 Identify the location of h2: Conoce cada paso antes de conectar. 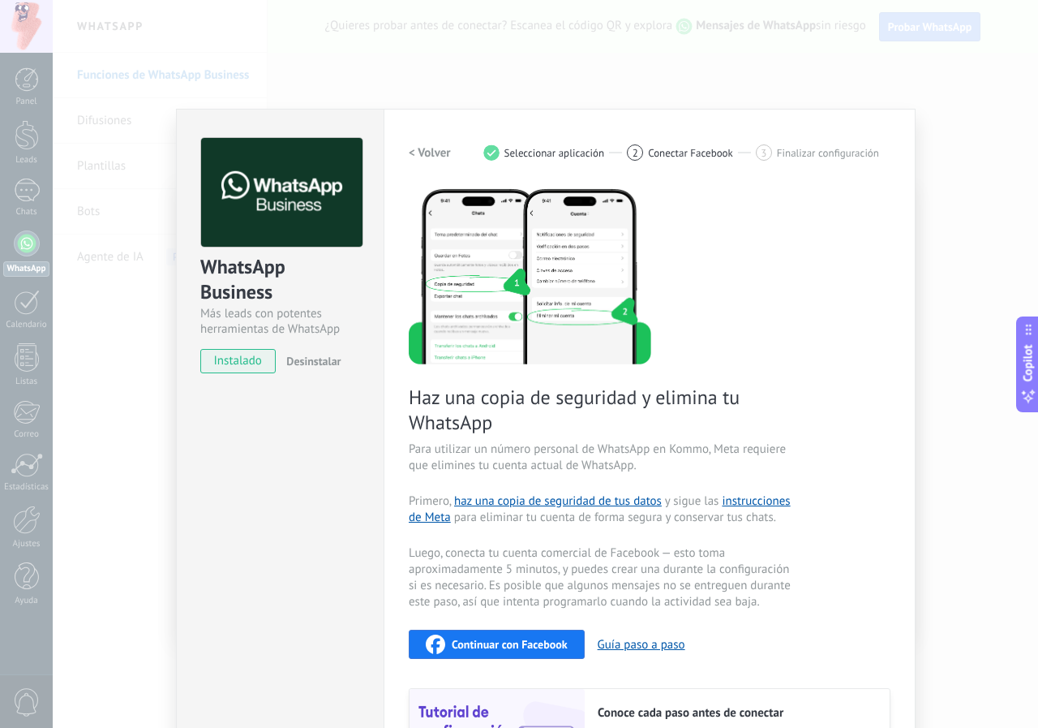
(736, 712).